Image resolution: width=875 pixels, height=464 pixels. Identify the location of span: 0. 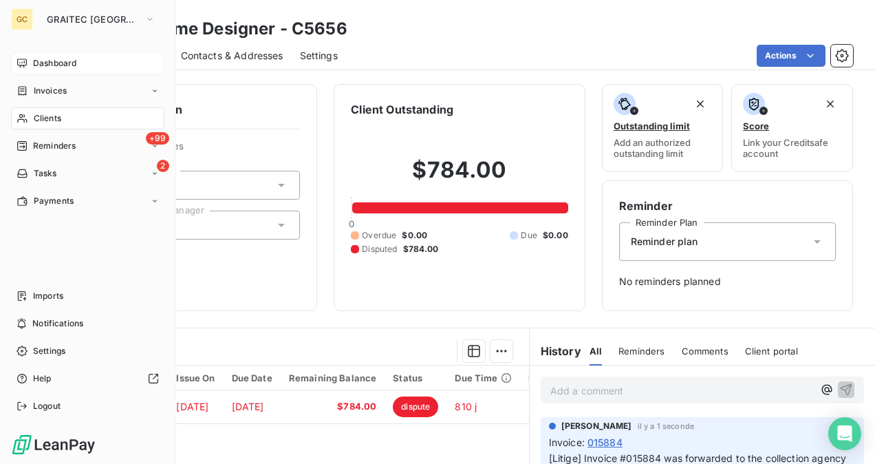
(352, 224).